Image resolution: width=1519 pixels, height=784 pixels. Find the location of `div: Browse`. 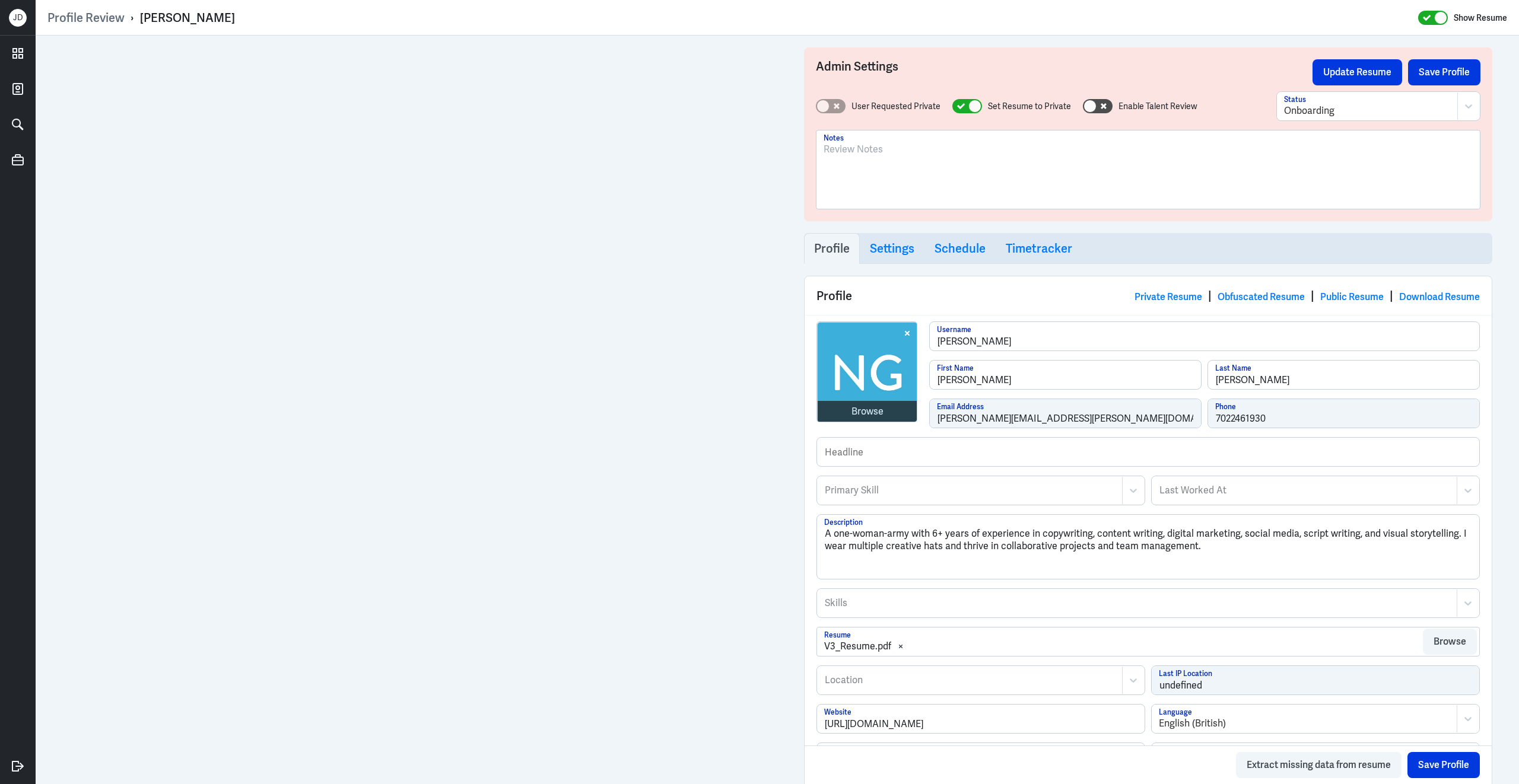

div: Browse is located at coordinates (868, 412).